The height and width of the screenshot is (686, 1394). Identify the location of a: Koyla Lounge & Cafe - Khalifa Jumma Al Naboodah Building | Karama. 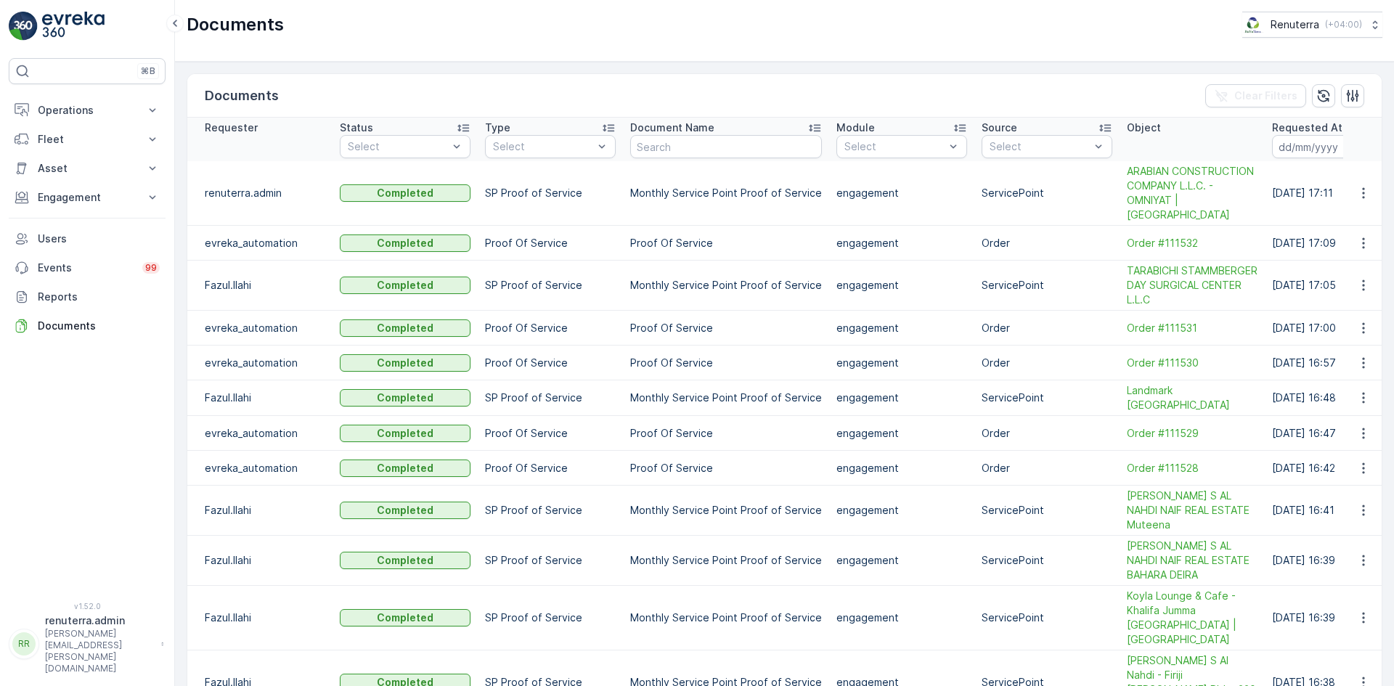
(1192, 618).